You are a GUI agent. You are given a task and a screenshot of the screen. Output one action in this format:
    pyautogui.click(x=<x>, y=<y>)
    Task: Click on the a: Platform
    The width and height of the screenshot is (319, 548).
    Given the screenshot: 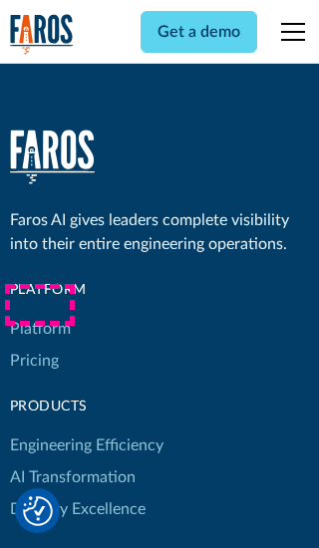 What is the action you would take?
    pyautogui.click(x=40, y=329)
    